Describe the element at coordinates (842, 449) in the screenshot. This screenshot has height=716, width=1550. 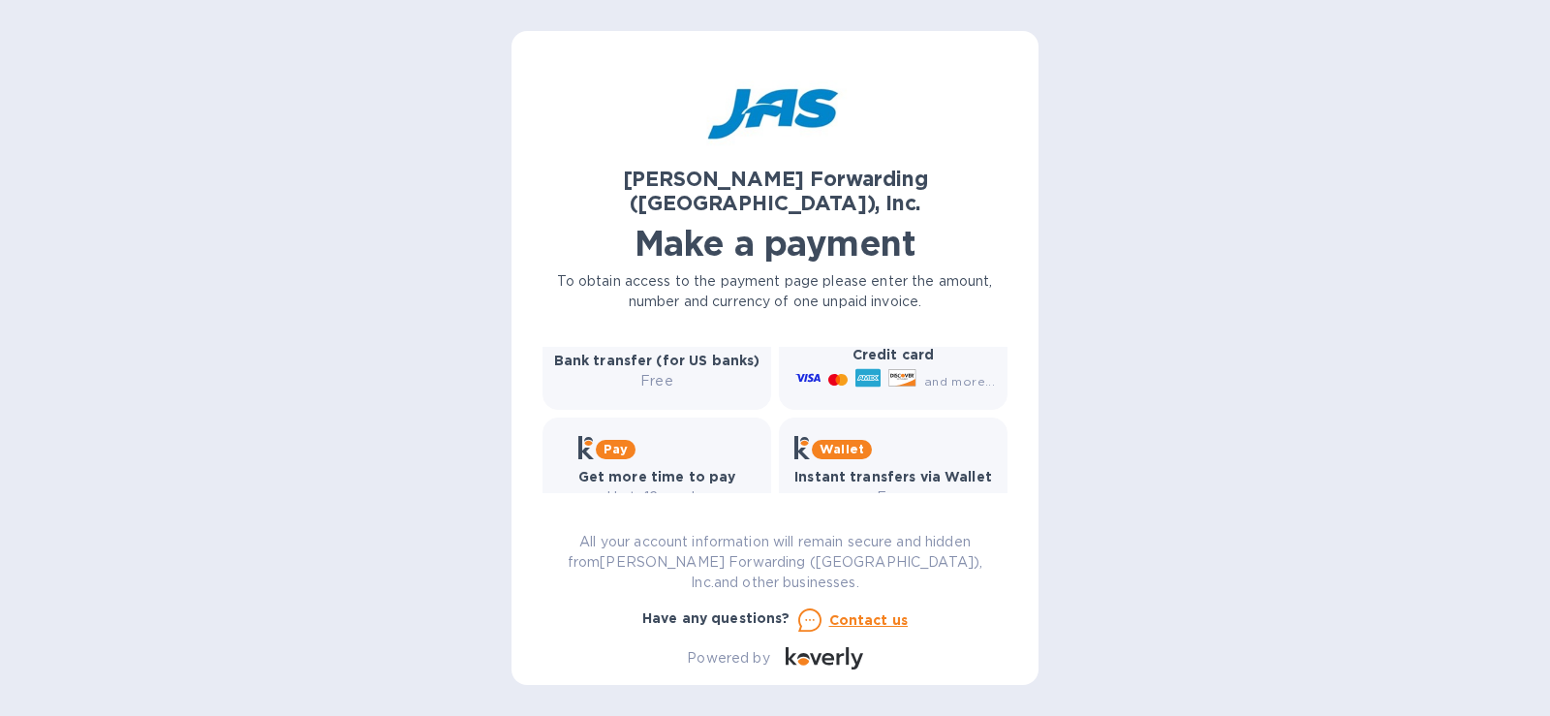
I see `b: Wallet` at that location.